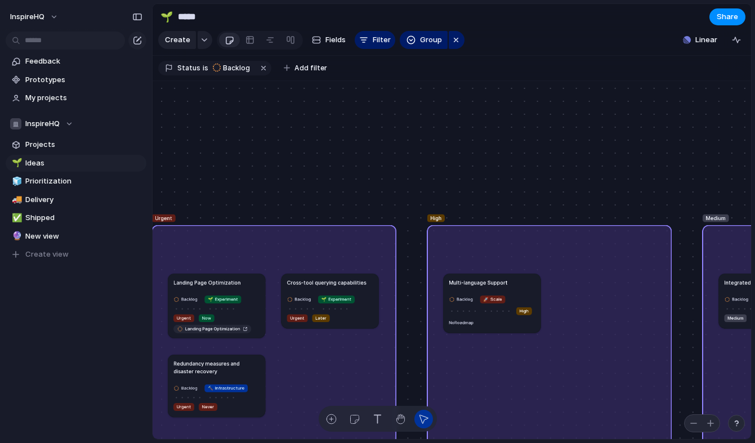  What do you see at coordinates (84, 181) in the screenshot?
I see `span: Prioritization` at bounding box center [84, 181].